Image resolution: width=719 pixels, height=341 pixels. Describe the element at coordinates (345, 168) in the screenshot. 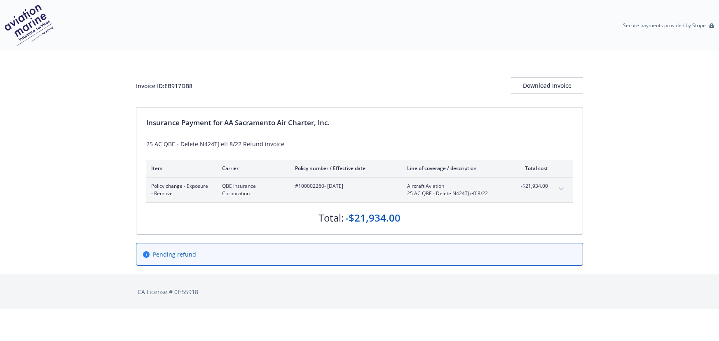

I see `div: Policy number / Effective date` at that location.